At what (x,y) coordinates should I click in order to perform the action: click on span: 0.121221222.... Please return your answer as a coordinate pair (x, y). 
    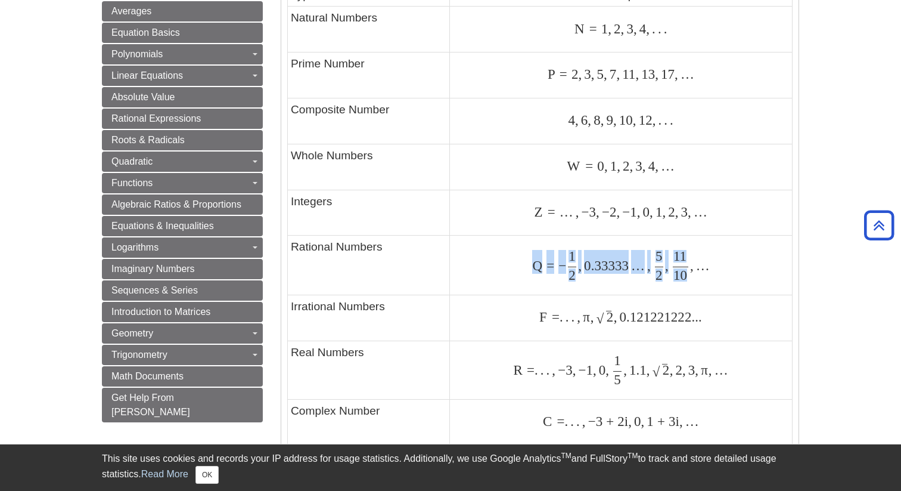
    Looking at the image, I should click on (659, 317).